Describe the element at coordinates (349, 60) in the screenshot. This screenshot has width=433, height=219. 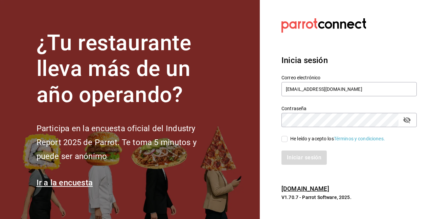
I see `h3: Inicia sesión` at that location.